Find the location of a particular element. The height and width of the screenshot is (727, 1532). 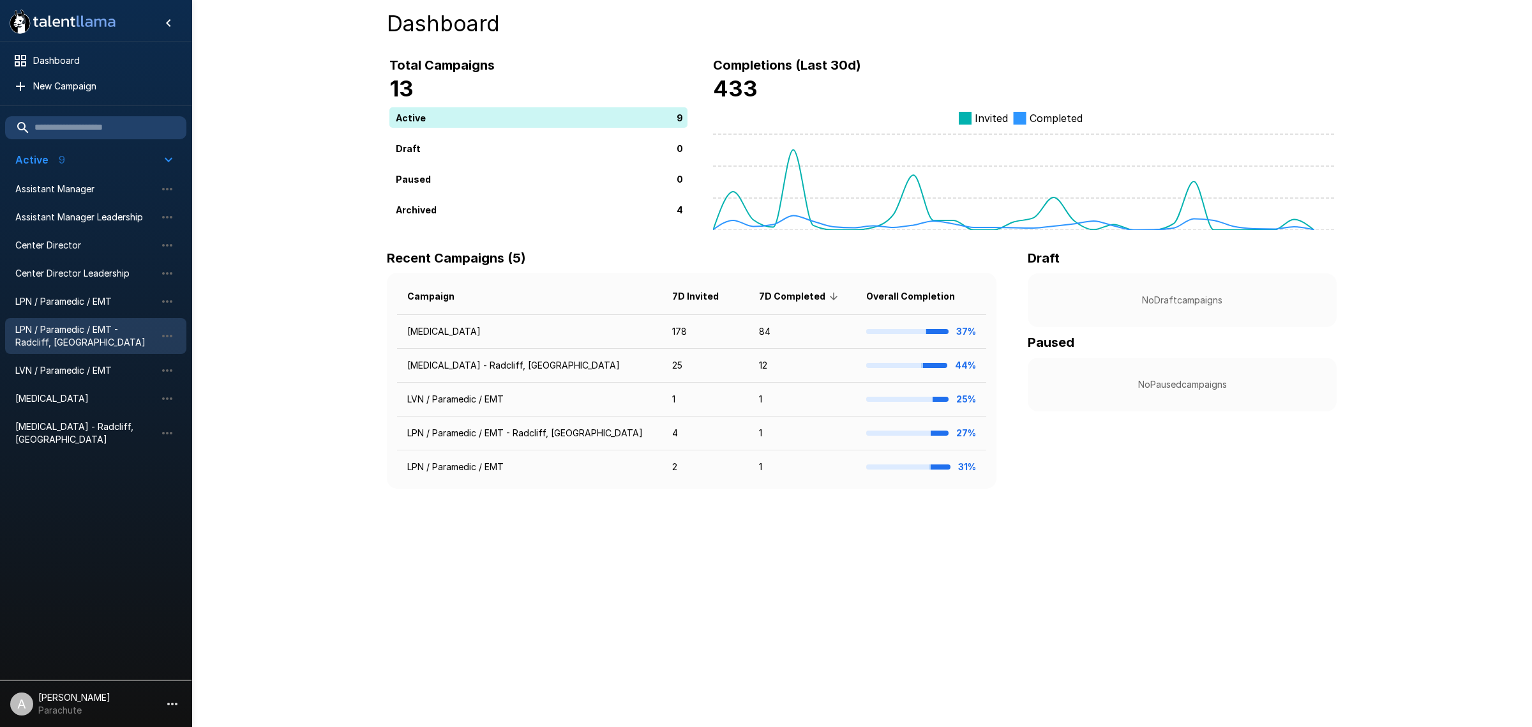

span: Campaign is located at coordinates (439, 296).